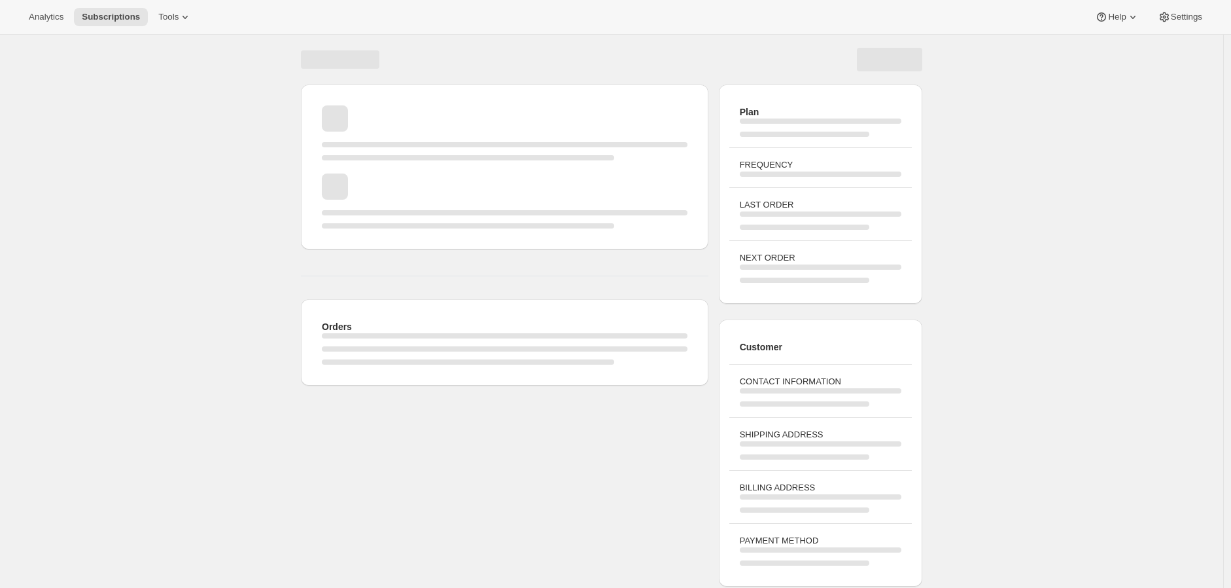 The height and width of the screenshot is (588, 1231). Describe the element at coordinates (175, 17) in the screenshot. I see `button: Tools` at that location.